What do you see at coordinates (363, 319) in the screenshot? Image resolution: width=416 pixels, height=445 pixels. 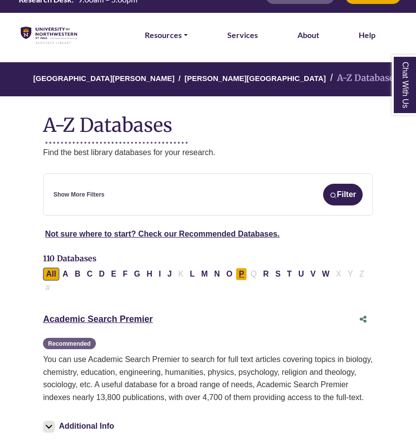 I see `button: Share this database` at bounding box center [363, 319].